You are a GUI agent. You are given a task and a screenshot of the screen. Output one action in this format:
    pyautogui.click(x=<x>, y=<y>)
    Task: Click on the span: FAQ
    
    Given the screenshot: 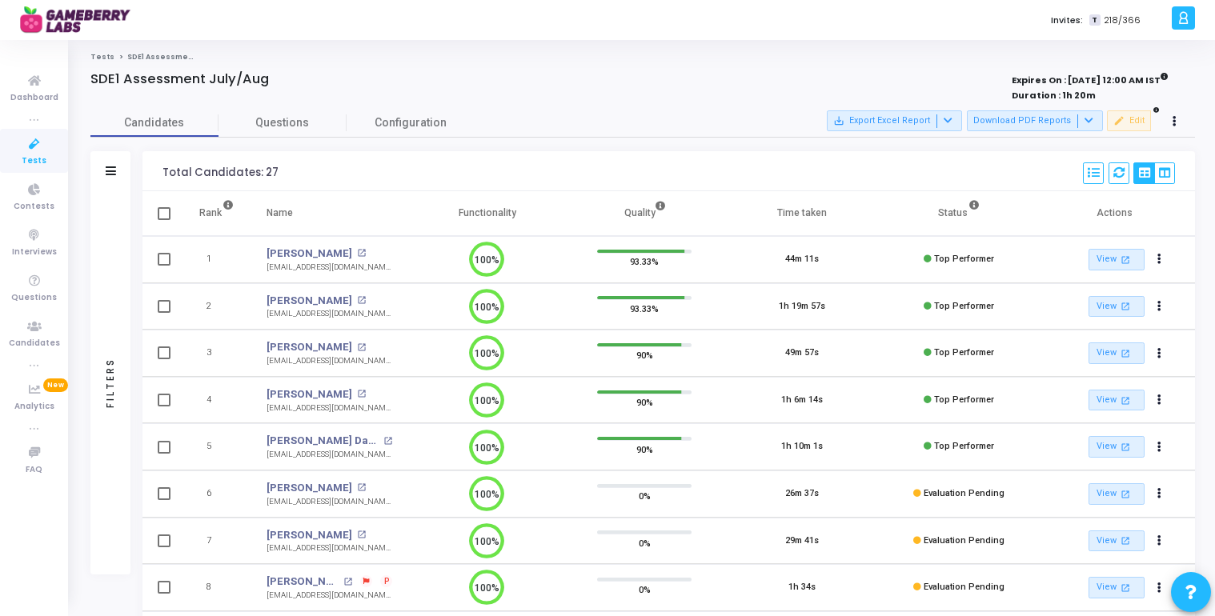 What is the action you would take?
    pyautogui.click(x=34, y=470)
    